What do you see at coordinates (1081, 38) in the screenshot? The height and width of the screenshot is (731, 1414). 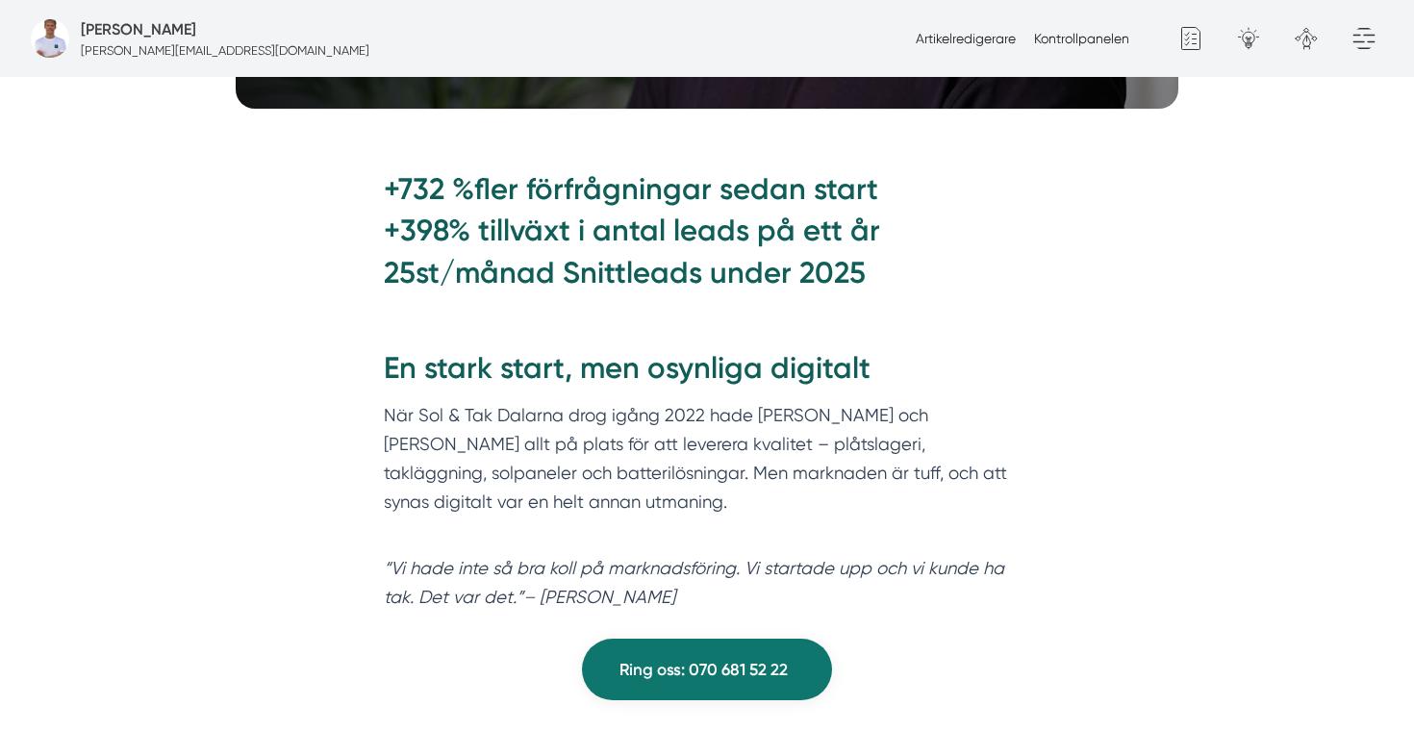 I see `a: Kontrollpanelen` at bounding box center [1081, 38].